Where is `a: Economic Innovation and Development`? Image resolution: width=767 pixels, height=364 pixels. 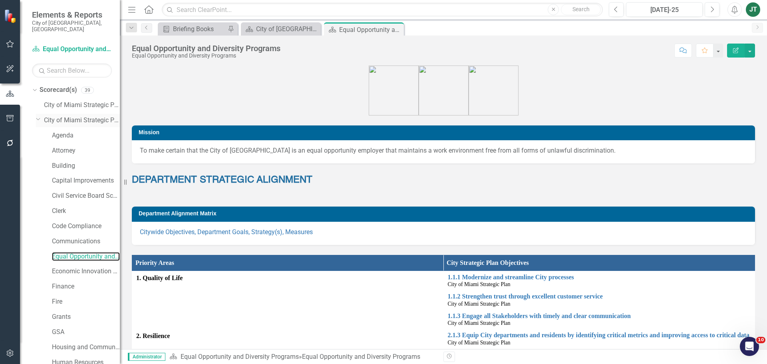 a: Economic Innovation and Development is located at coordinates (86, 271).